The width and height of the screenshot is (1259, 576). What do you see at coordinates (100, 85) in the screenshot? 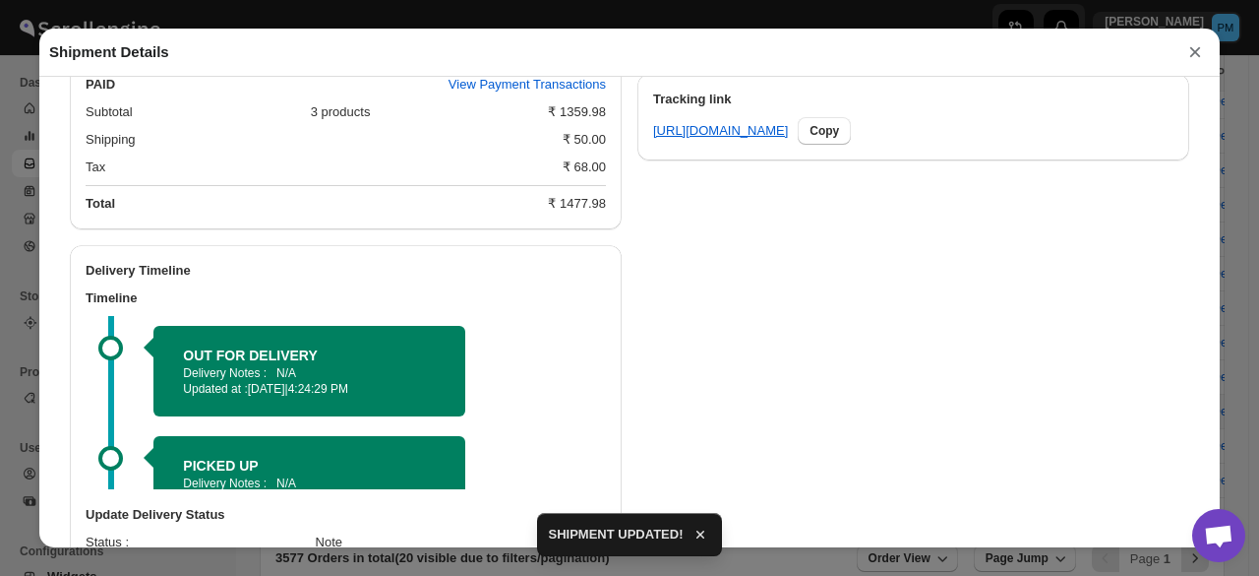
I see `h2: PAID` at bounding box center [100, 85].